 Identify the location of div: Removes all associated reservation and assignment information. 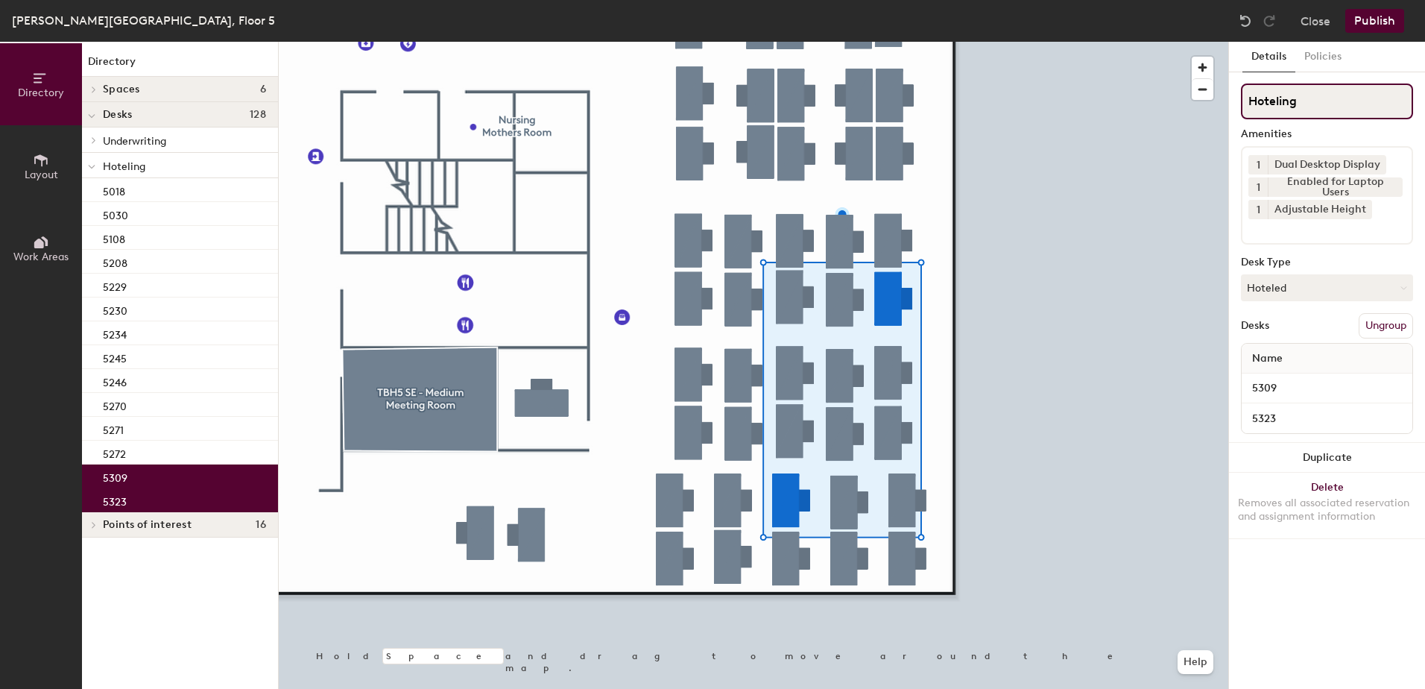
(1327, 510).